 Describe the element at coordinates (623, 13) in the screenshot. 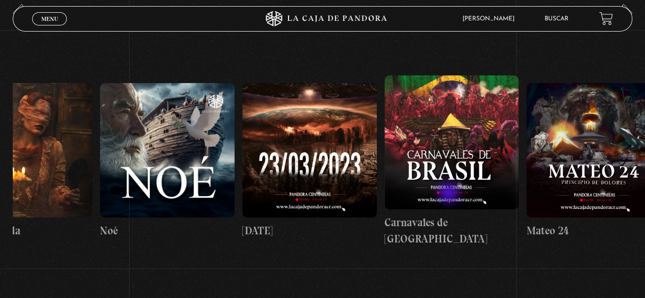

I see `button: Next` at that location.